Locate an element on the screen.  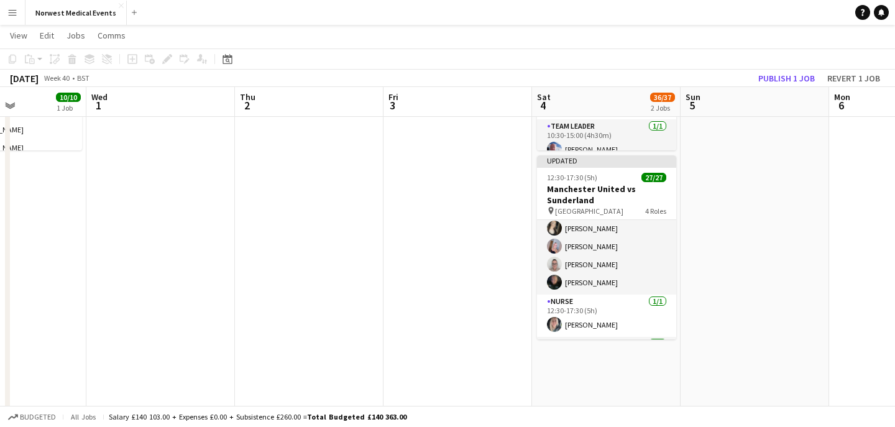
button: Budgeted is located at coordinates (32, 417).